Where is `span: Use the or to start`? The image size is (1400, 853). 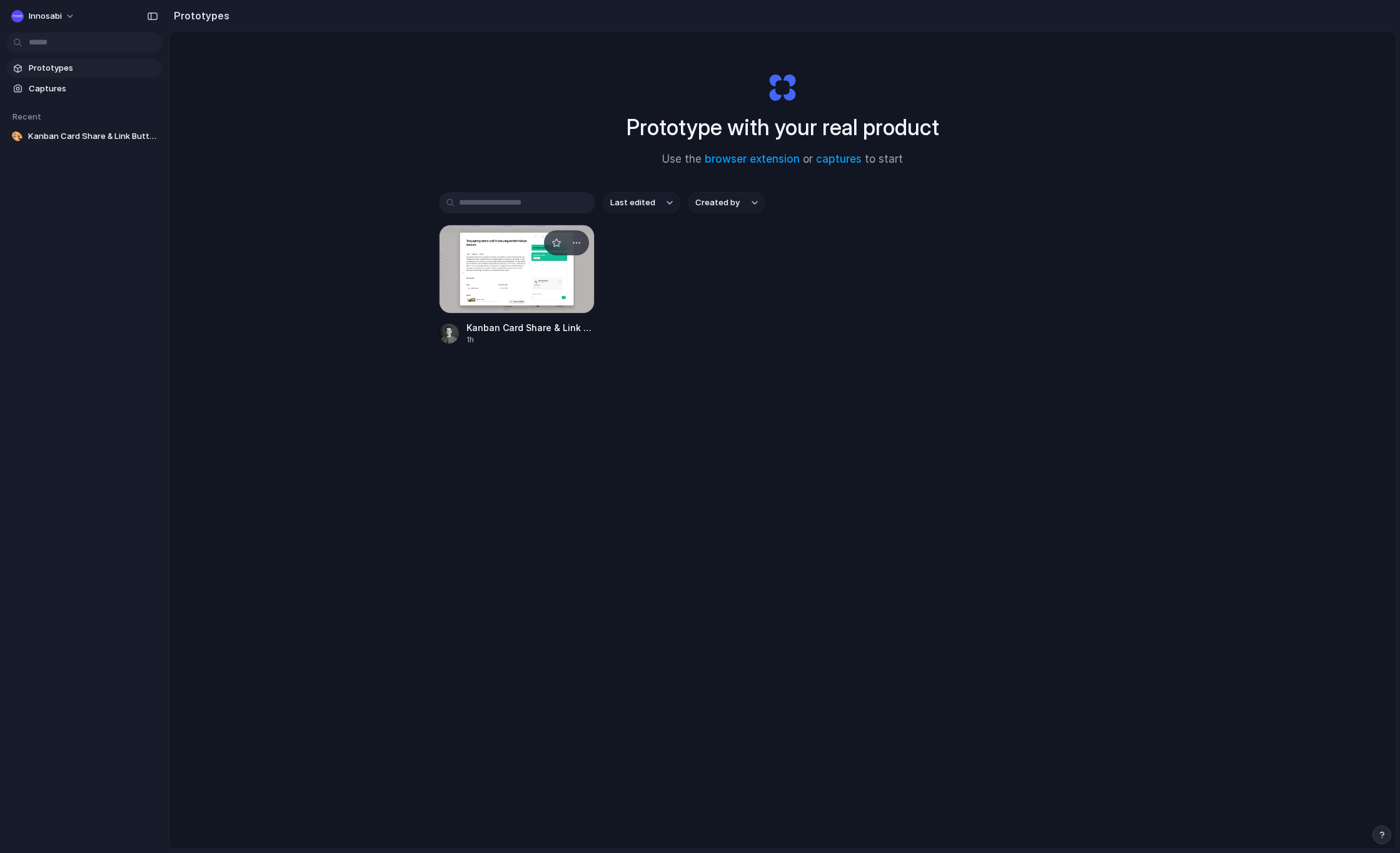
span: Use the or to start is located at coordinates (782, 159).